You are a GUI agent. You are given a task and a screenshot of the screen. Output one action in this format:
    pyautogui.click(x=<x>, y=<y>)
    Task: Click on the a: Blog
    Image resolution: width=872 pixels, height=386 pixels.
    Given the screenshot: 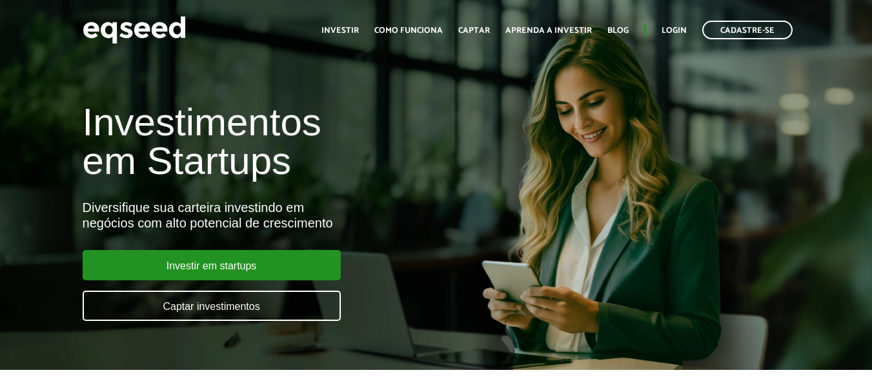 What is the action you would take?
    pyautogui.click(x=617, y=30)
    